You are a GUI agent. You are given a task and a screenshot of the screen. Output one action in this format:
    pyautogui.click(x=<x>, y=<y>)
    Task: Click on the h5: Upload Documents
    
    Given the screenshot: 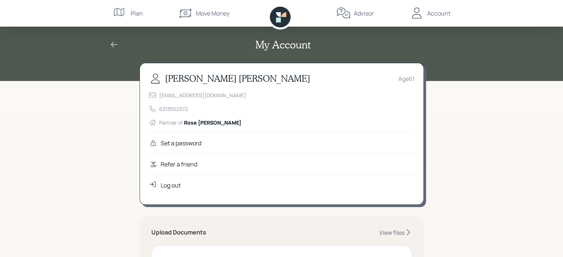 What is the action you would take?
    pyautogui.click(x=179, y=232)
    